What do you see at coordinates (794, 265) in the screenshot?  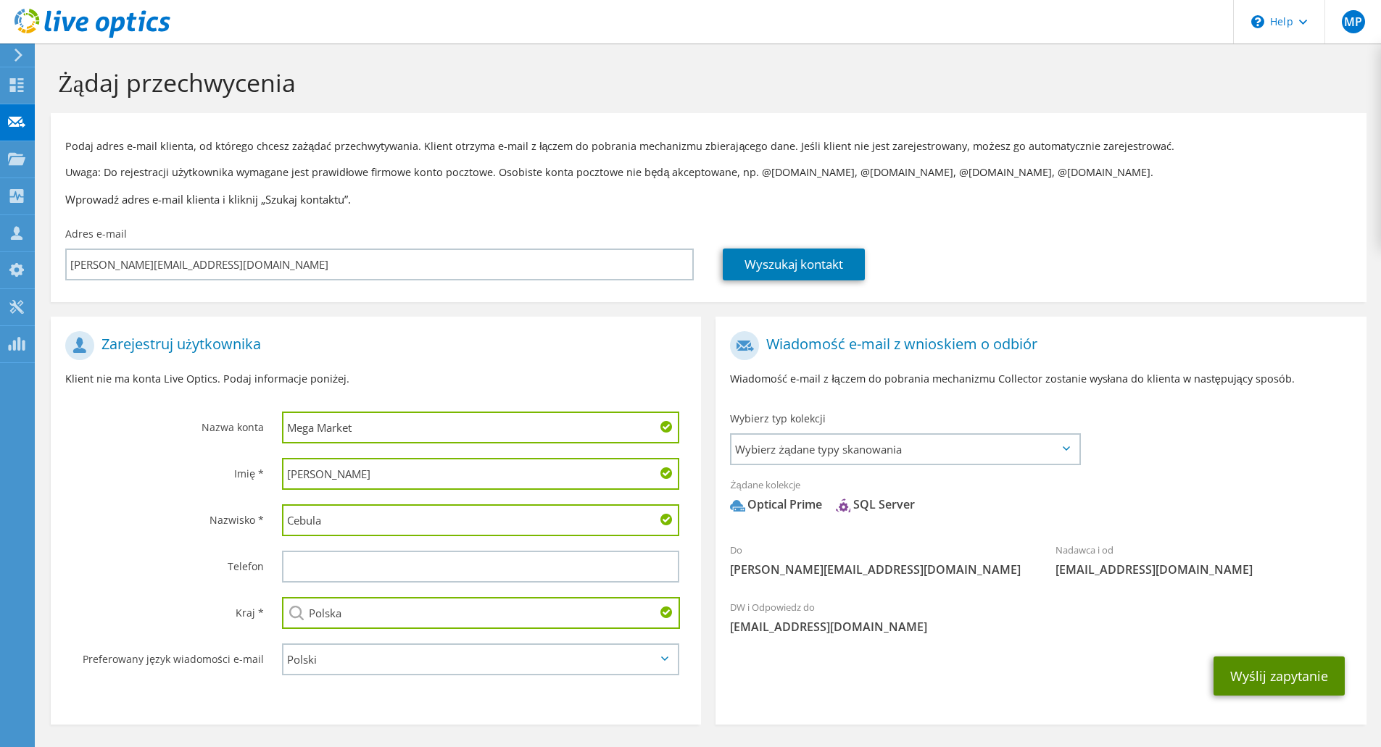 I see `a: Wyszukaj kontakt` at bounding box center [794, 265].